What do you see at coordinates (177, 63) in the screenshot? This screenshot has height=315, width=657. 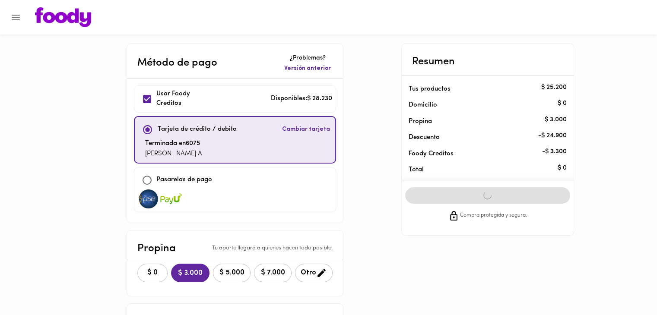 I see `p: Método de pago` at bounding box center [177, 63].